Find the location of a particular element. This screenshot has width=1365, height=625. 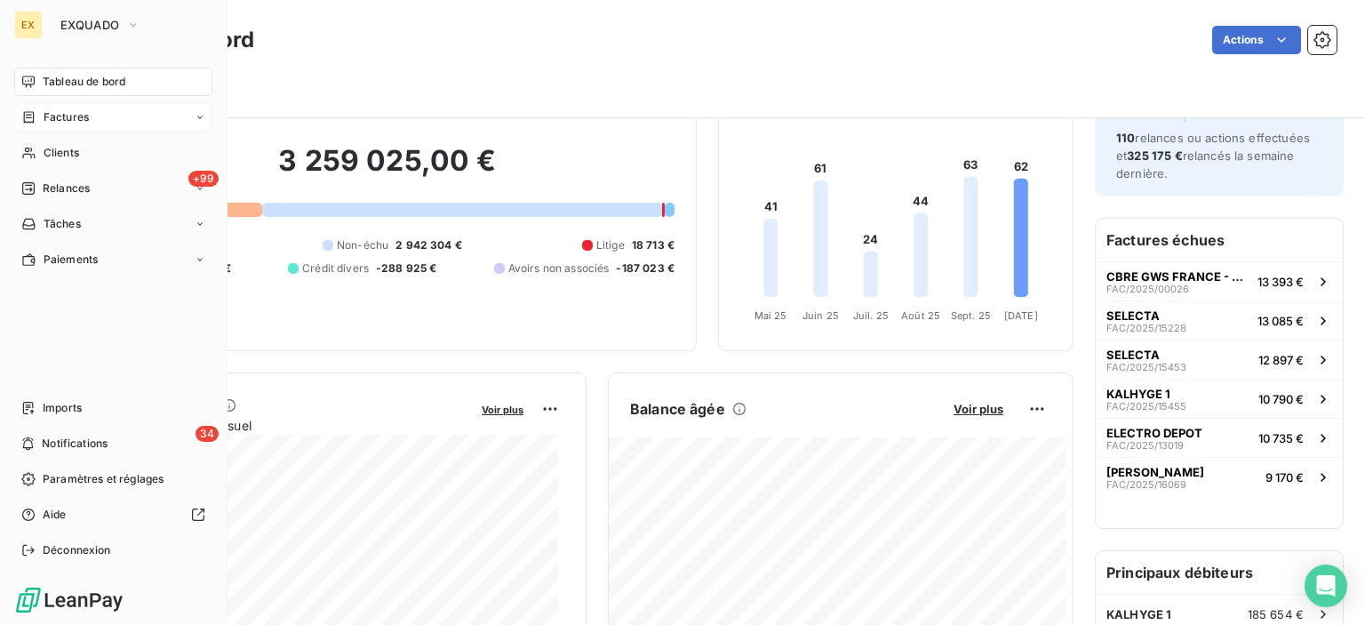

span: Crédit divers is located at coordinates (335, 268).